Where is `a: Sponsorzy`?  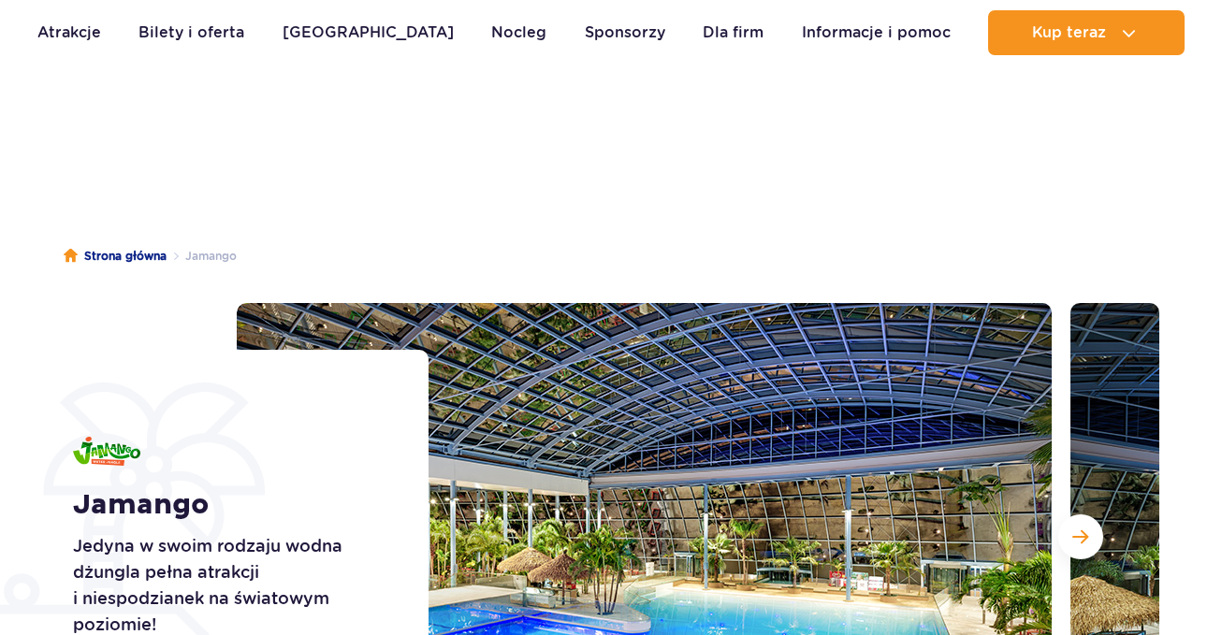
a: Sponsorzy is located at coordinates (625, 33).